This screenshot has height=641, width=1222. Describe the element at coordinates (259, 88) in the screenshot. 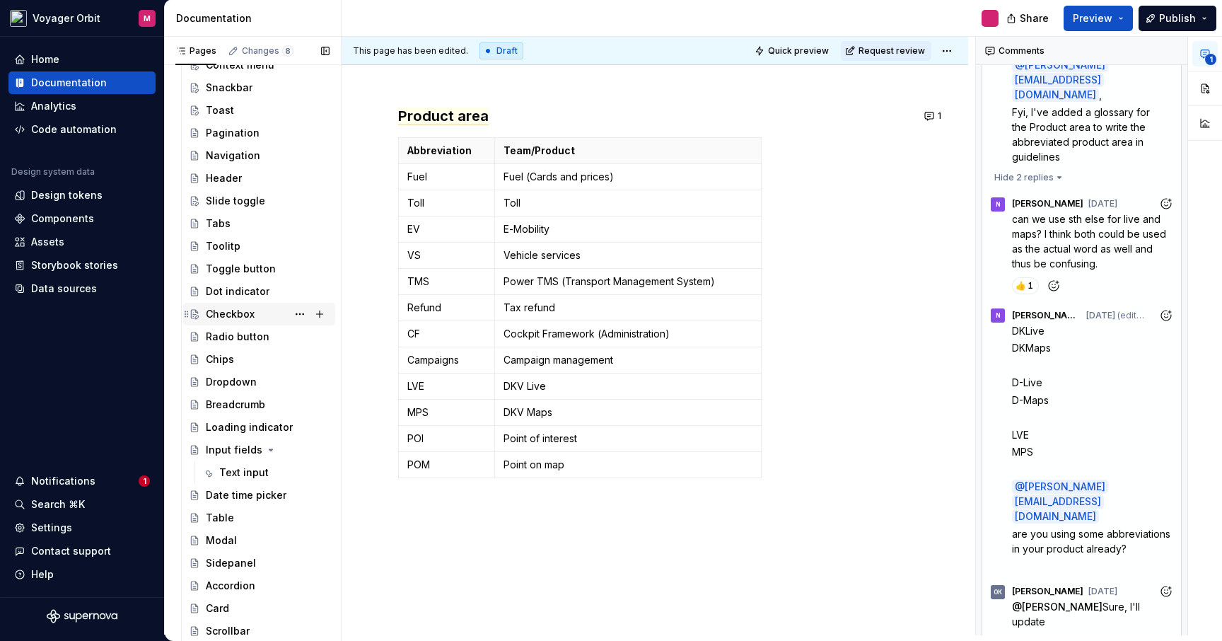

I see `a: Snackbar` at that location.